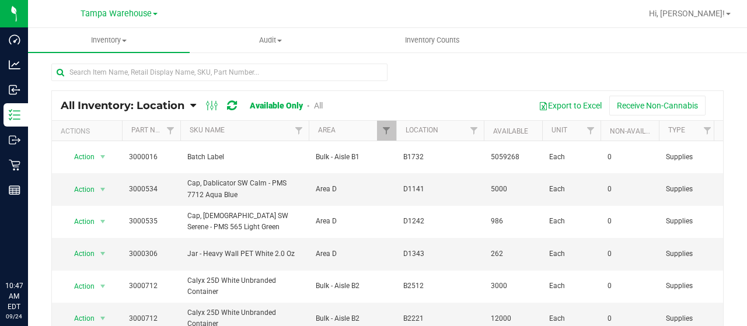 Image resolution: width=747 pixels, height=326 pixels. I want to click on span: D1343, so click(440, 254).